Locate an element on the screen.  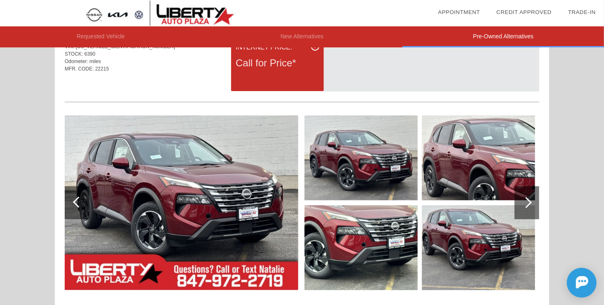
img: logo is located at coordinates (52, 22).